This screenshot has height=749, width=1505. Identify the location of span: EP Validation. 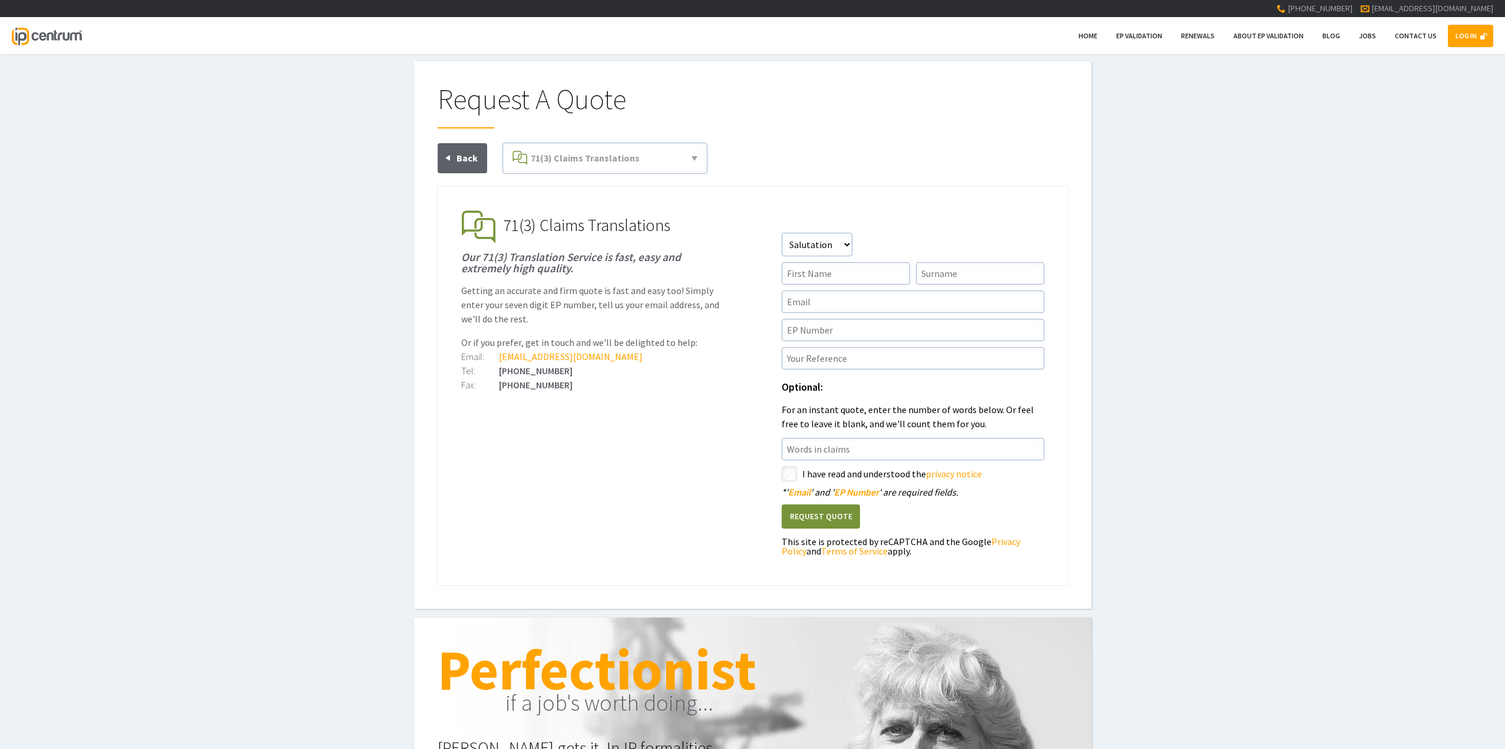
(1140, 35).